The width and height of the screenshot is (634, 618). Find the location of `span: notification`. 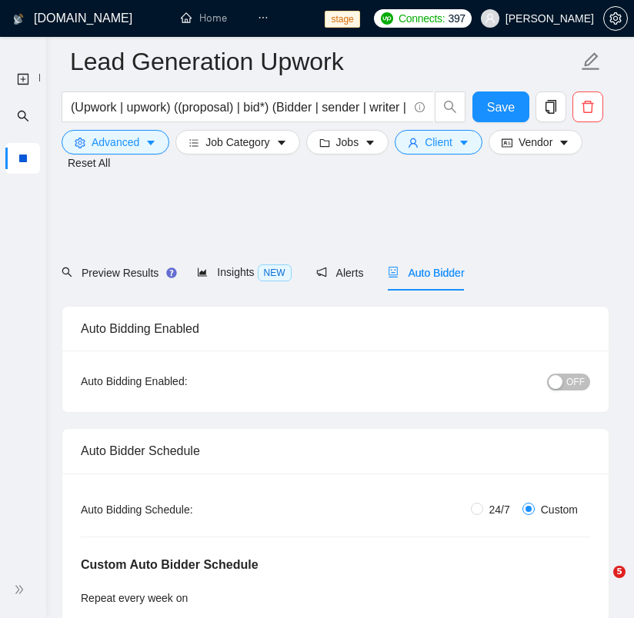

span: notification is located at coordinates (322, 272).